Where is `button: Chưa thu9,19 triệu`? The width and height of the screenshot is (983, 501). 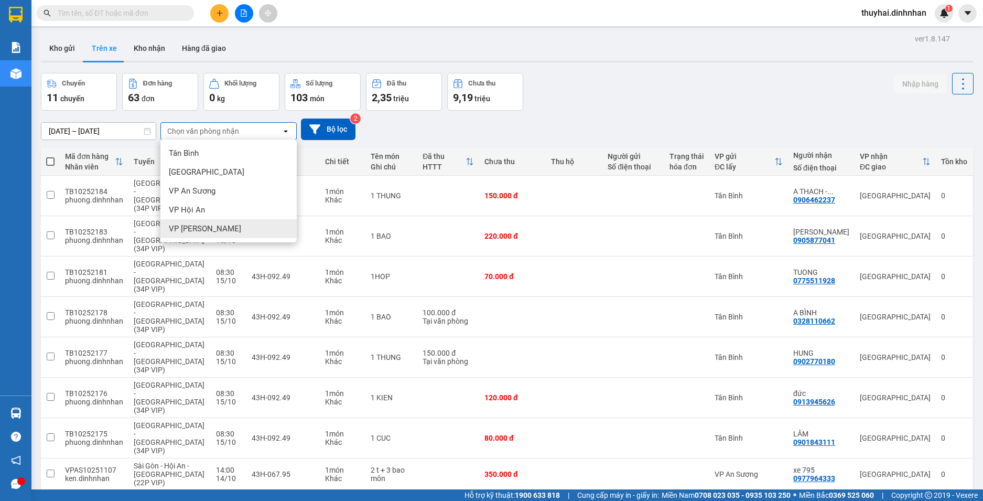 button: Chưa thu9,19 triệu is located at coordinates (485, 92).